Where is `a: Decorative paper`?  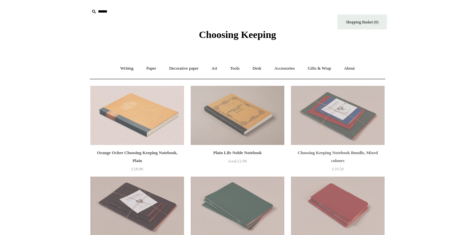
a: Decorative paper is located at coordinates (184, 68).